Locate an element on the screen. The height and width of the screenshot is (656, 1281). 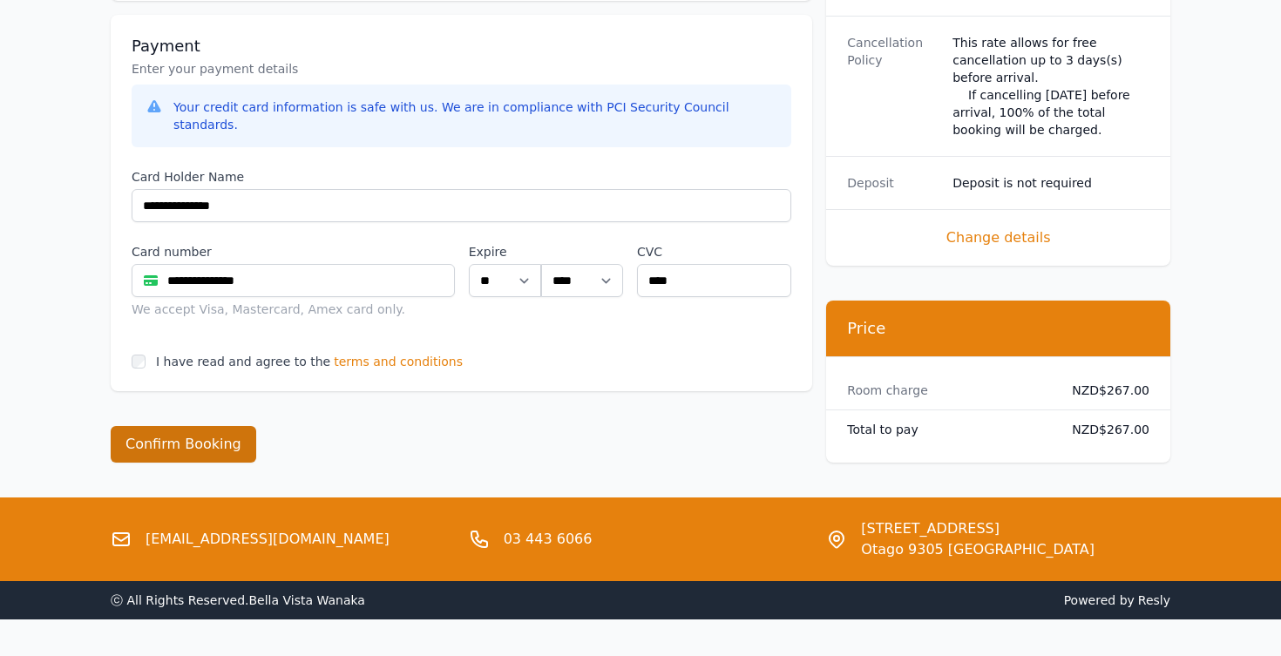
button: Confirm Booking is located at coordinates (183, 444).